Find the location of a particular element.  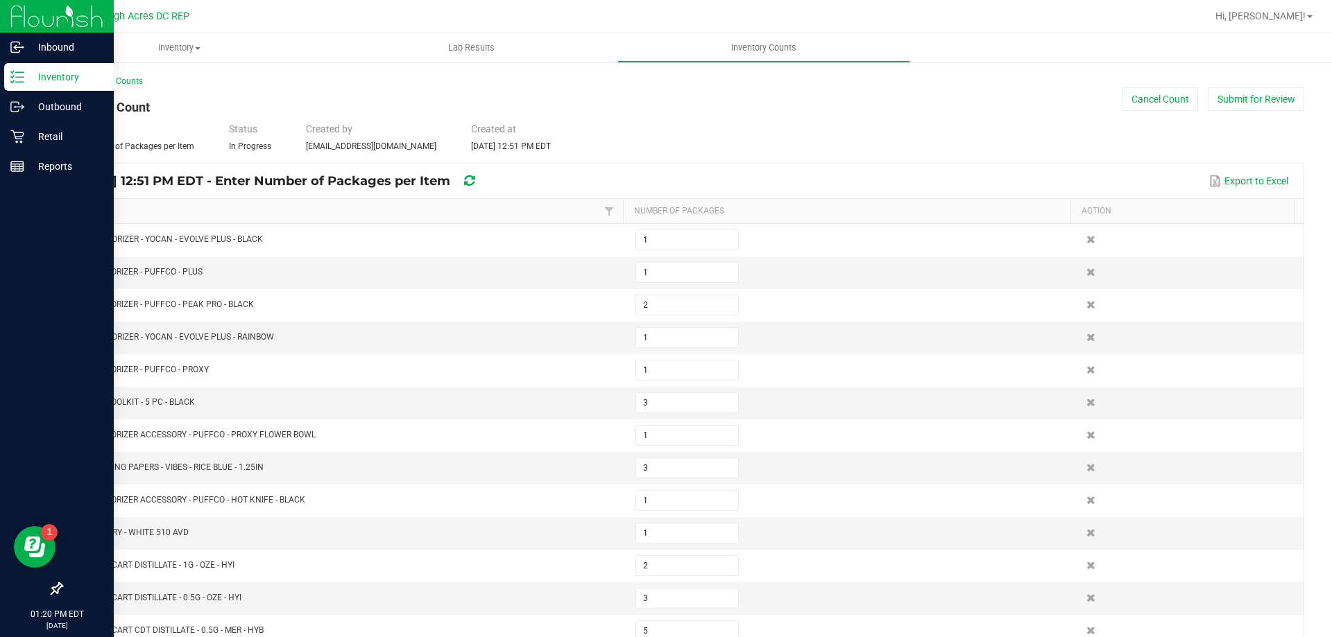

span: FT - VAPE CART CDT DISTILLATE - 0.5G - MER - HYB is located at coordinates (168, 630).